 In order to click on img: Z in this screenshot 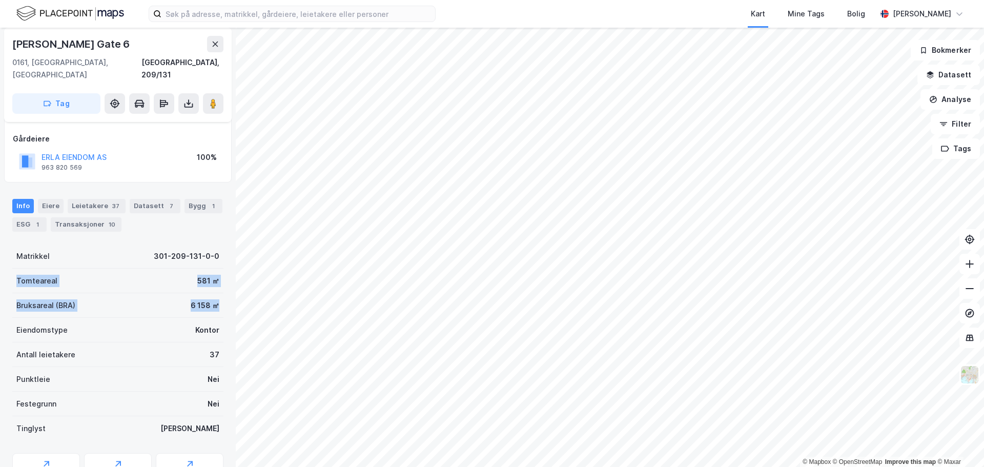, I will do `click(970, 375)`.